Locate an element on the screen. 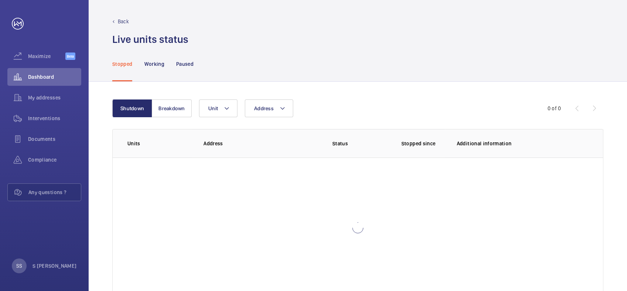 The image size is (627, 291). button: Shutdown is located at coordinates (132, 108).